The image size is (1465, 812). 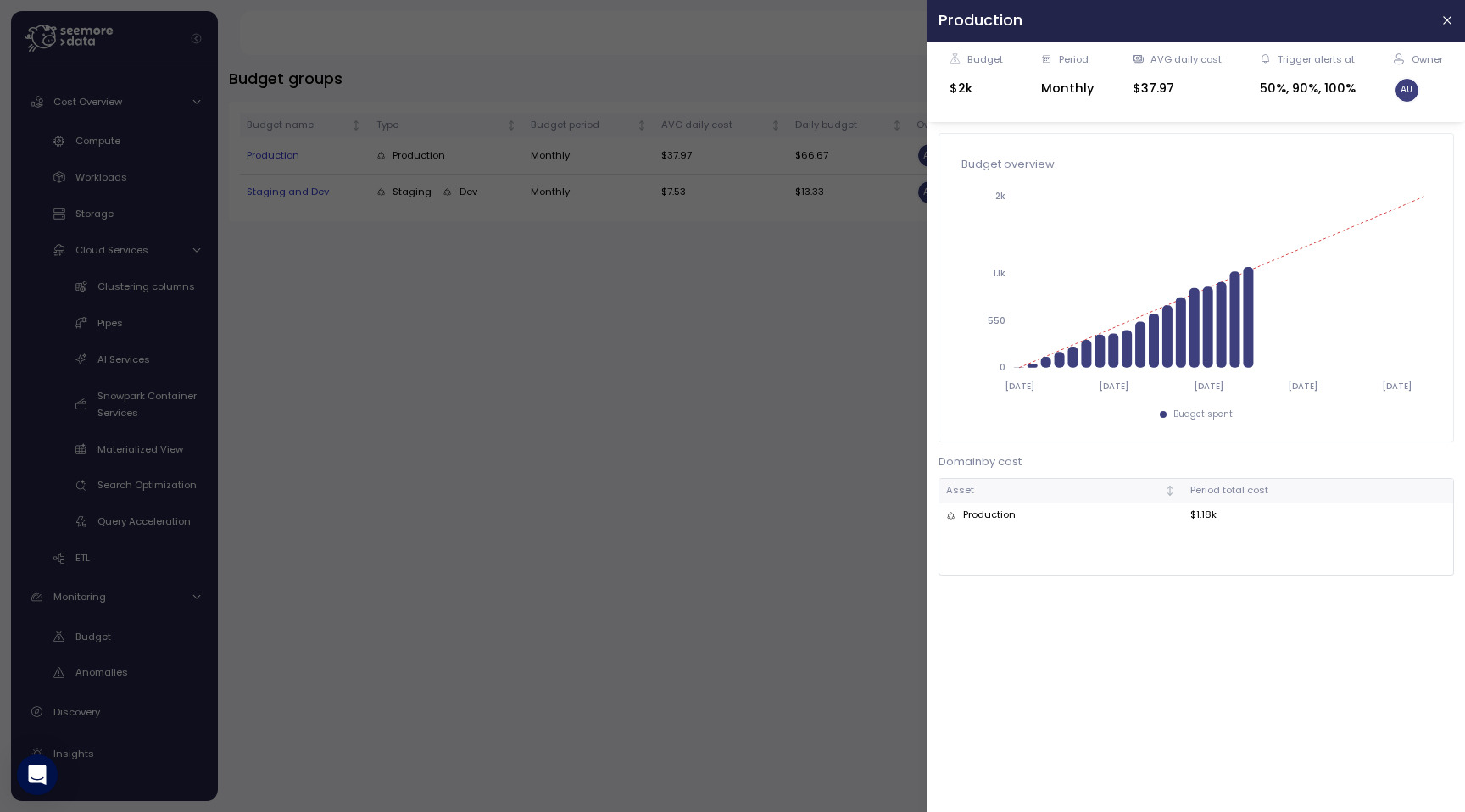 What do you see at coordinates (1318, 515) in the screenshot?
I see `td: $1.18k` at bounding box center [1318, 515].